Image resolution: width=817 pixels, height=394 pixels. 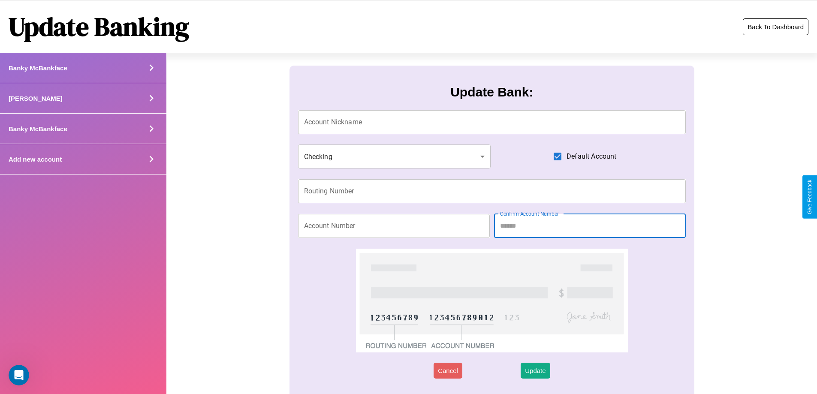 What do you see at coordinates (492, 301) in the screenshot?
I see `img: check` at bounding box center [492, 301].